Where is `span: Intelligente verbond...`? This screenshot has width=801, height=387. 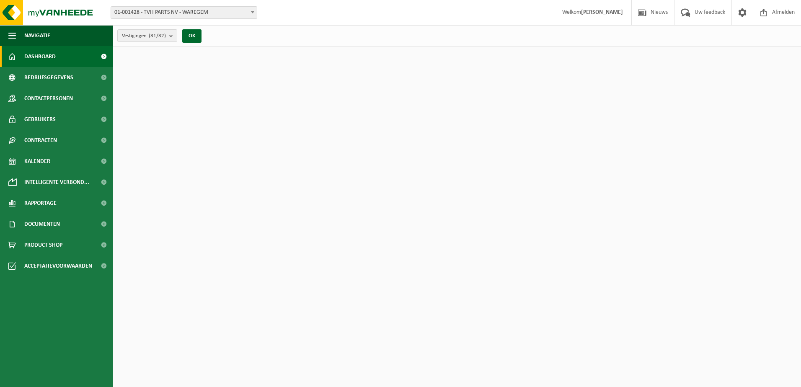 span: Intelligente verbond... is located at coordinates (57, 182).